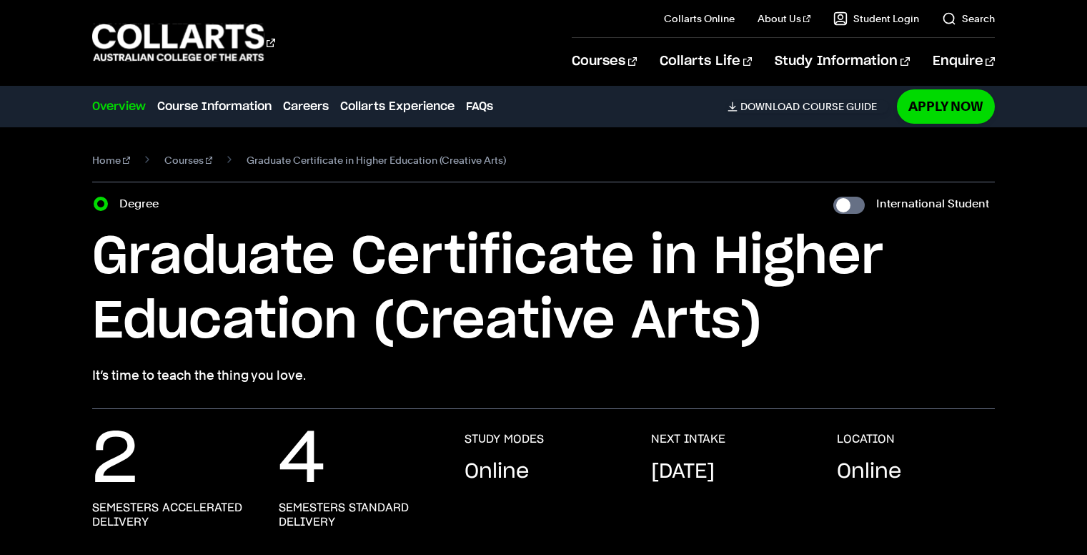 The image size is (1087, 555). I want to click on a: Careers, so click(306, 106).